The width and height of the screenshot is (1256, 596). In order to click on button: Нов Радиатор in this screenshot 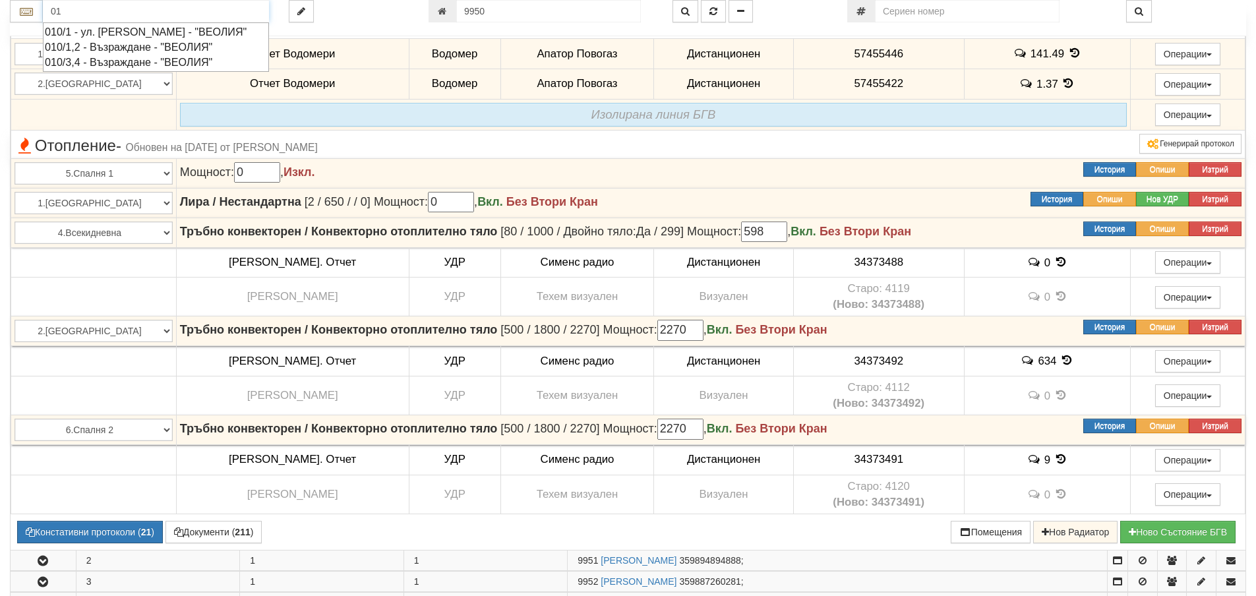, I will do `click(1076, 532)`.